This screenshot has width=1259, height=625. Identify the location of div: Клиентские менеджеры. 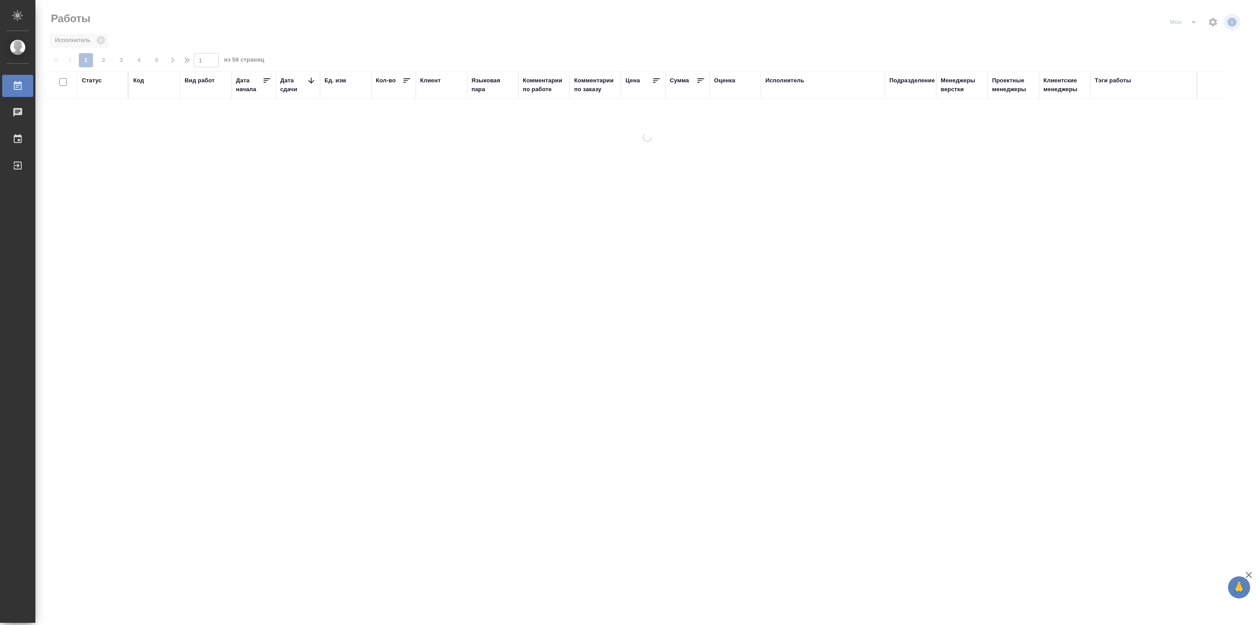
(1065, 85).